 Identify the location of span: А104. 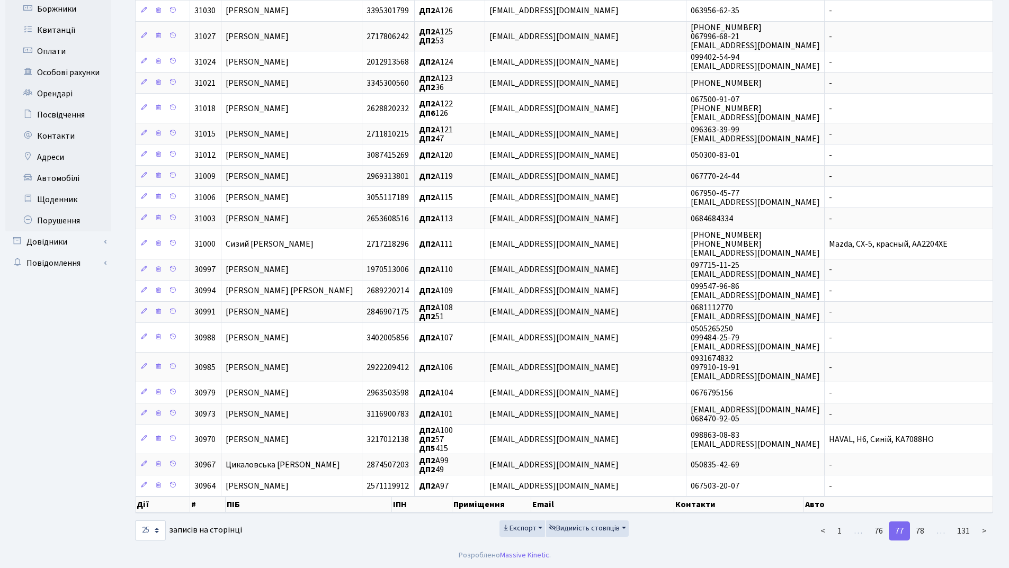
(436, 393).